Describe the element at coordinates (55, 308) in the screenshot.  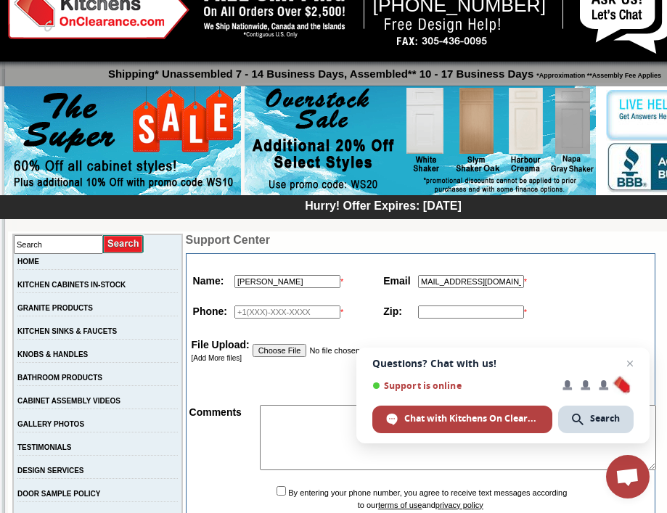
I see `a: GRANITE PRODUCTS` at that location.